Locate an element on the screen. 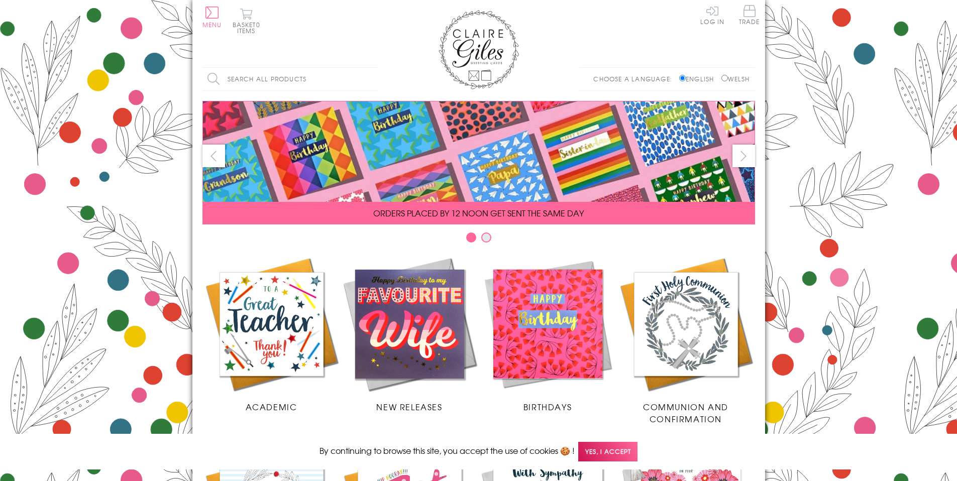 The image size is (957, 481). span: Yes, I accept is located at coordinates (608, 452).